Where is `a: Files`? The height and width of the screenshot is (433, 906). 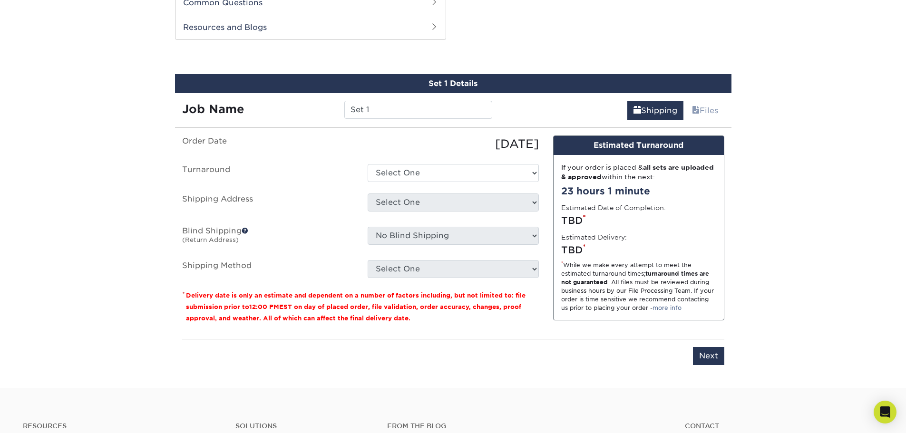 a: Files is located at coordinates (705, 110).